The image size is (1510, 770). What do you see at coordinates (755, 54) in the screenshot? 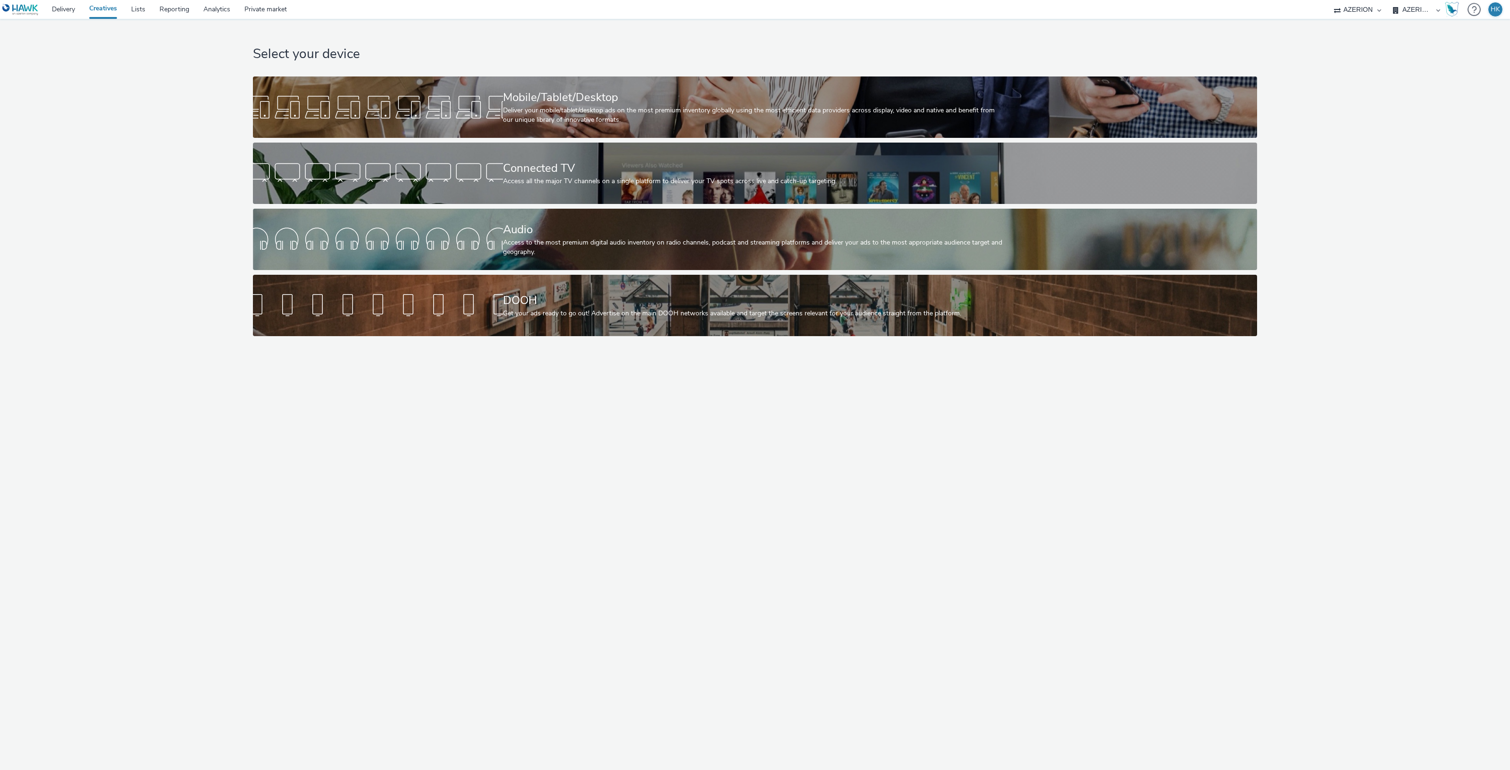
I see `h1: Select your device` at bounding box center [755, 54].